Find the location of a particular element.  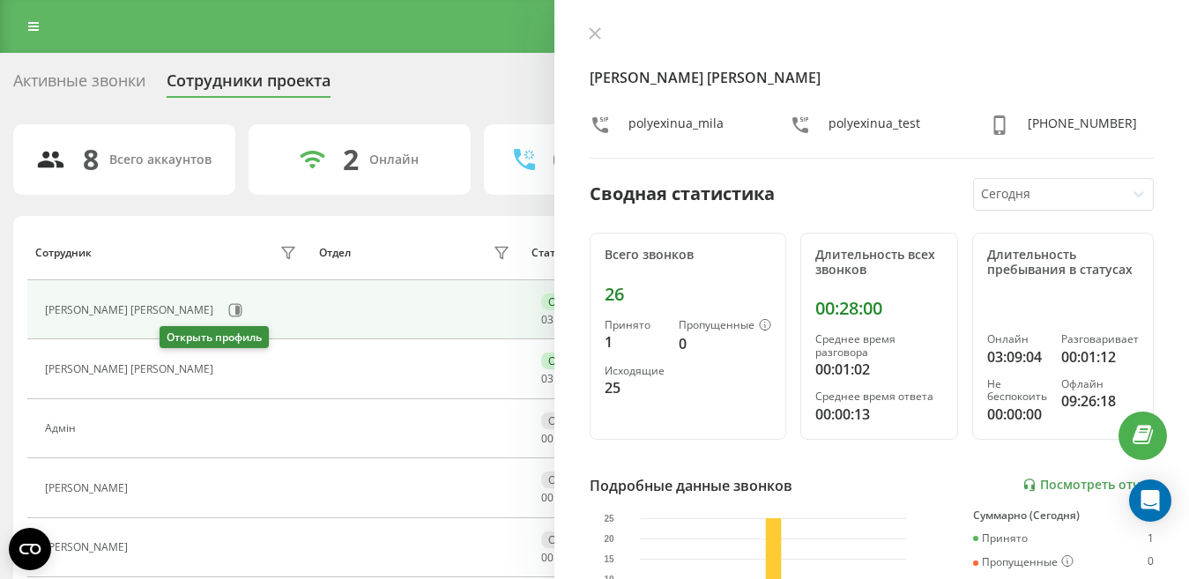

div: Open Intercom Messenger is located at coordinates (1150, 501).